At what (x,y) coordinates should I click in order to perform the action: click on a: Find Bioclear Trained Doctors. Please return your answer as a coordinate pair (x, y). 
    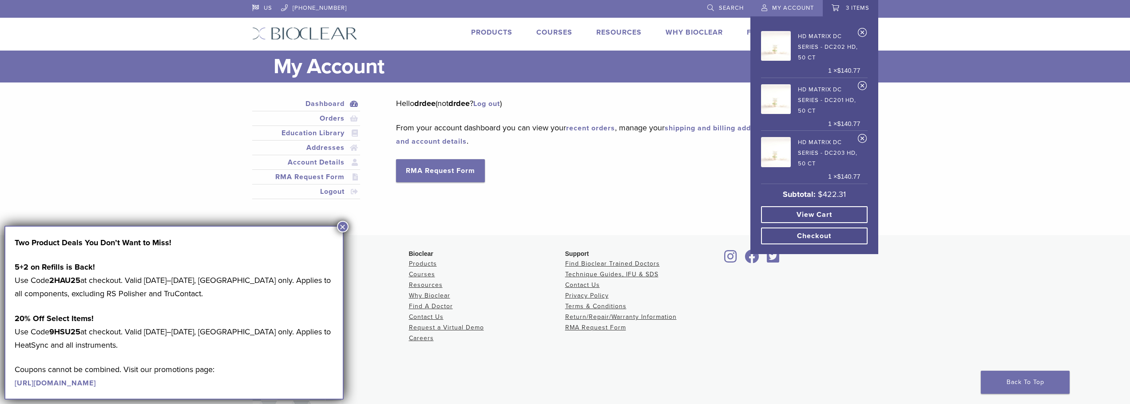
    Looking at the image, I should click on (612, 264).